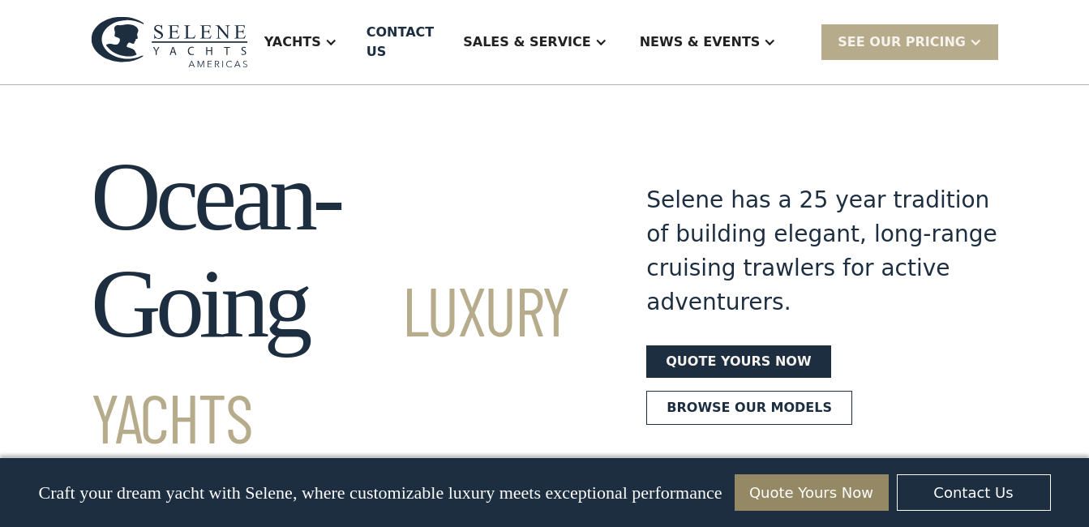 This screenshot has height=527, width=1089. I want to click on div: Selene has a 25 year tradition of building elegant, long-range cruising trawlers for active adven..., so click(823, 251).